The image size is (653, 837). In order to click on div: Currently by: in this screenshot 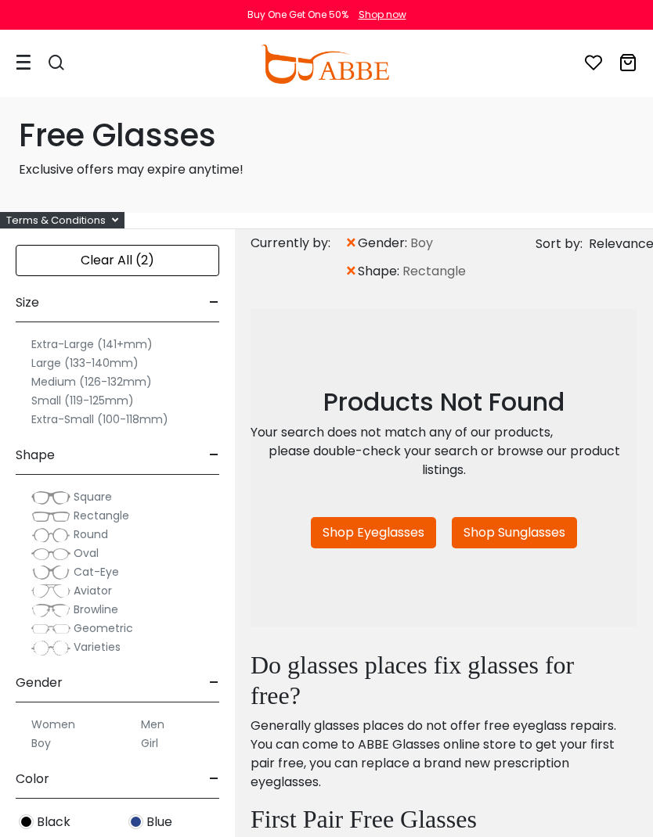, I will do `click(297, 243)`.